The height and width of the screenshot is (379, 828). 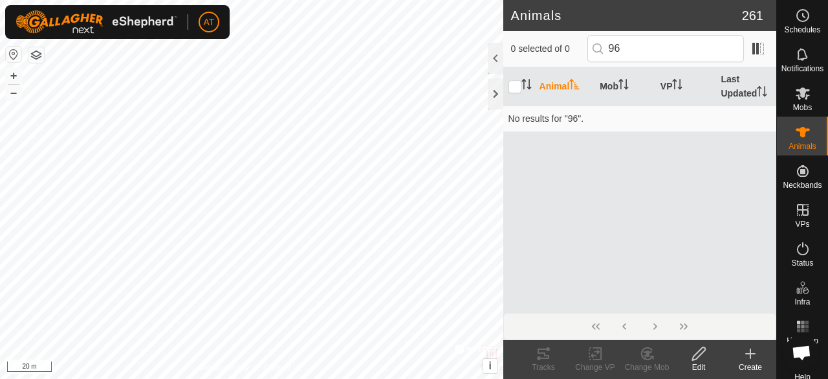 I want to click on th: Animal, so click(x=565, y=87).